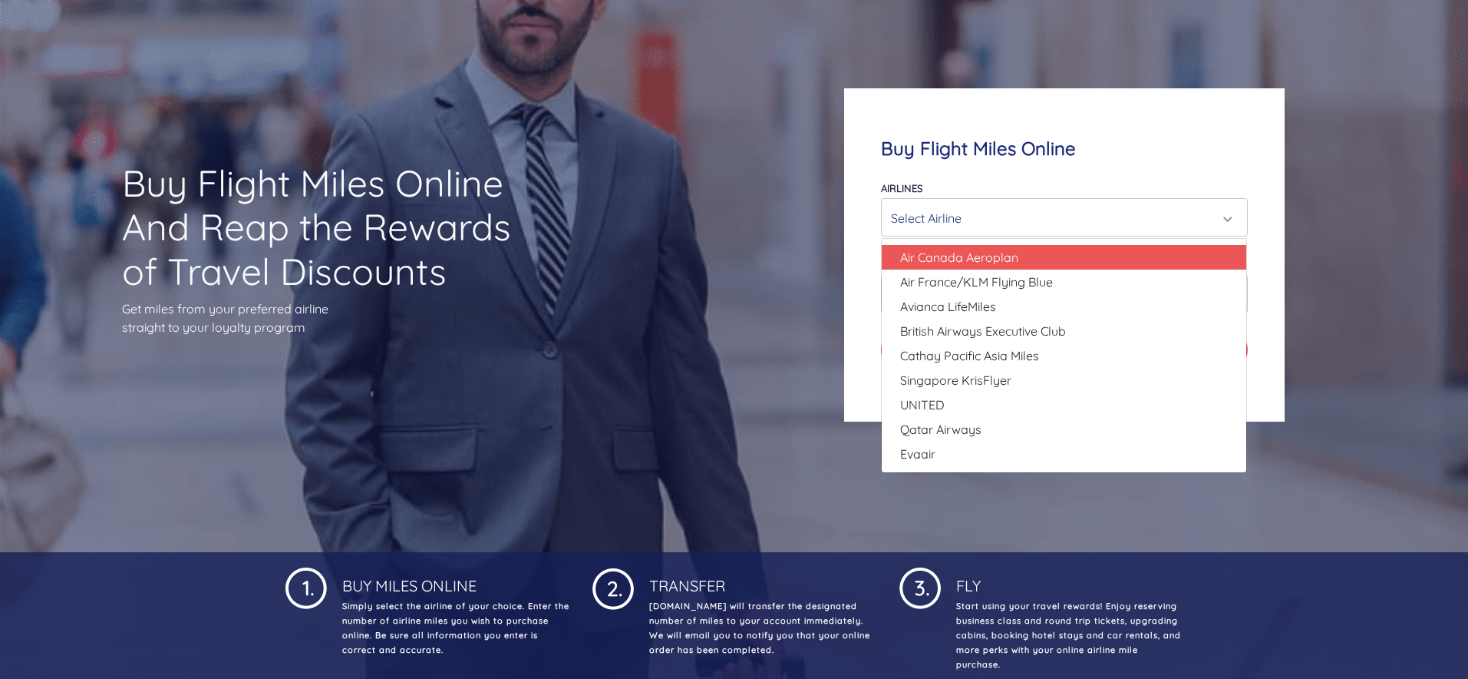 The height and width of the screenshot is (679, 1468). Describe the element at coordinates (902, 188) in the screenshot. I see `label: Airlines` at that location.